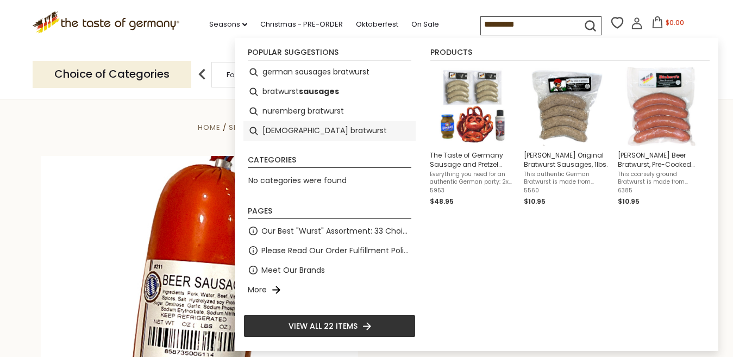 This screenshot has width=733, height=357. I want to click on a: Home, so click(209, 127).